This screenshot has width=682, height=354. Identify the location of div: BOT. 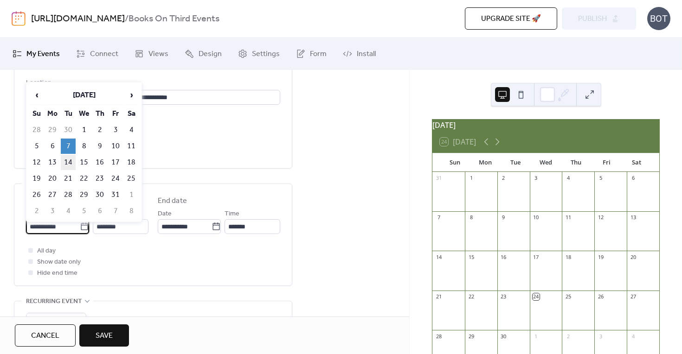
(659, 19).